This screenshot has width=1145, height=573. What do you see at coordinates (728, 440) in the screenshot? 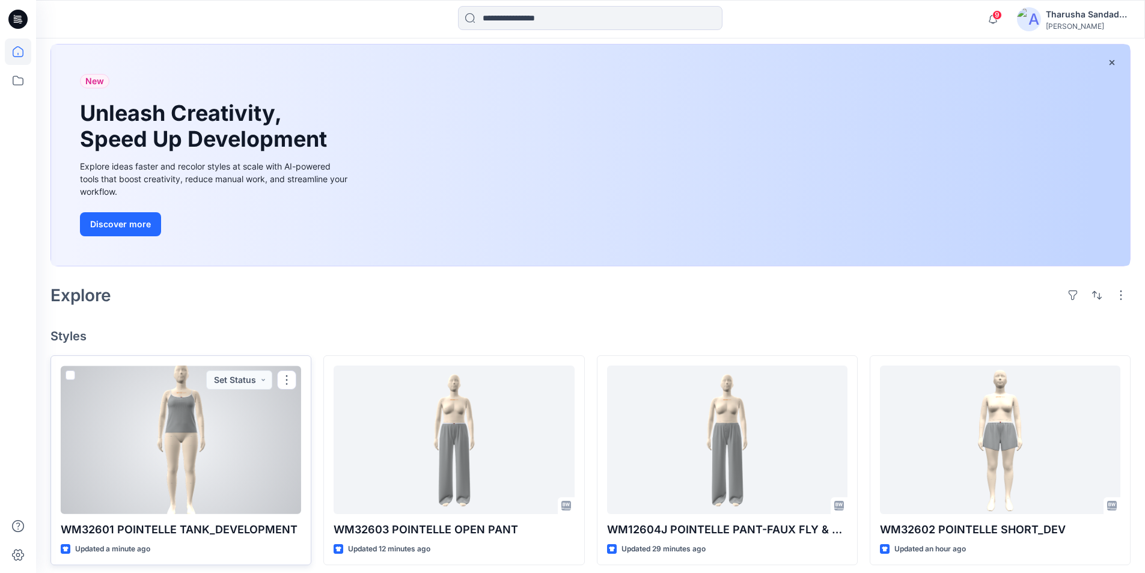
I see `a: WM12604J POINTELLE PANT-FAUX FLY & BUTTONS + PICOT` at bounding box center [728, 440].